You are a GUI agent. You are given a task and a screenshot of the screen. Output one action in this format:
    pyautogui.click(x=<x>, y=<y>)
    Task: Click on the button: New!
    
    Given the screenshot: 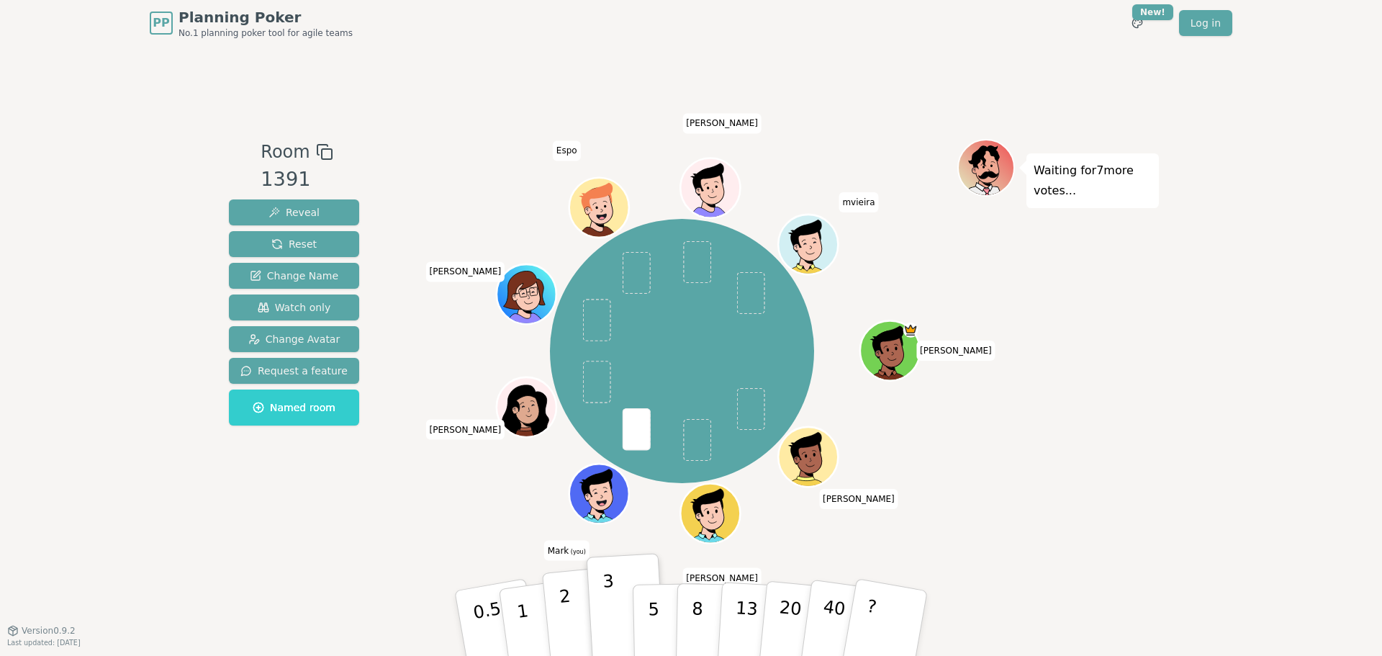 What is the action you would take?
    pyautogui.click(x=1137, y=23)
    